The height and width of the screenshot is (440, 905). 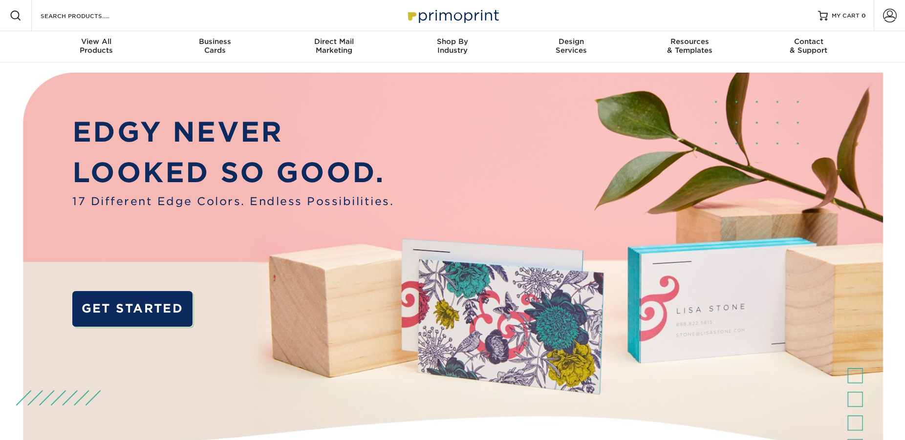 I want to click on div: Services, so click(x=571, y=46).